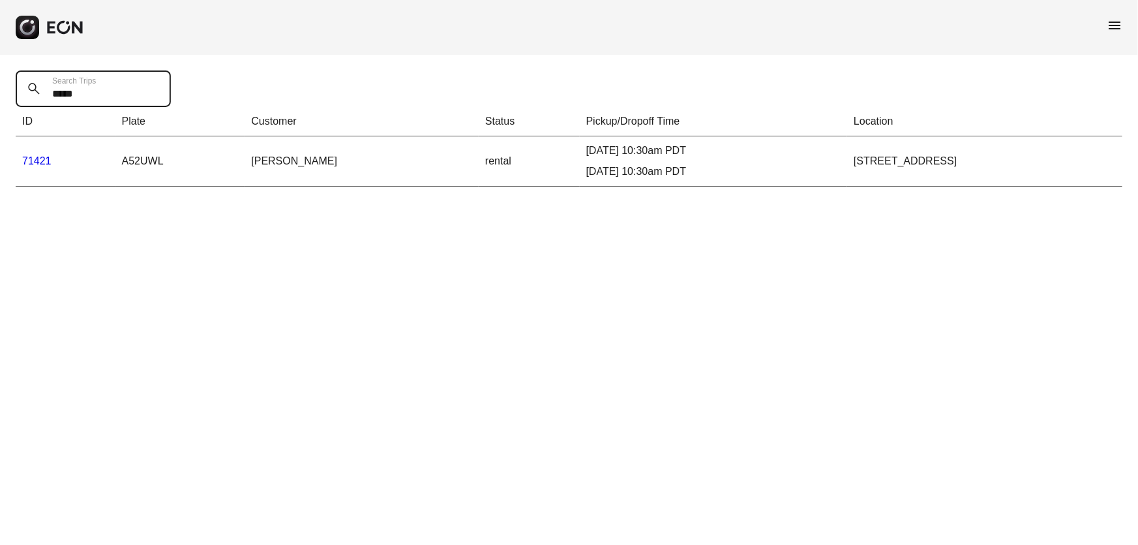 This screenshot has height=545, width=1138. I want to click on td: rental, so click(529, 161).